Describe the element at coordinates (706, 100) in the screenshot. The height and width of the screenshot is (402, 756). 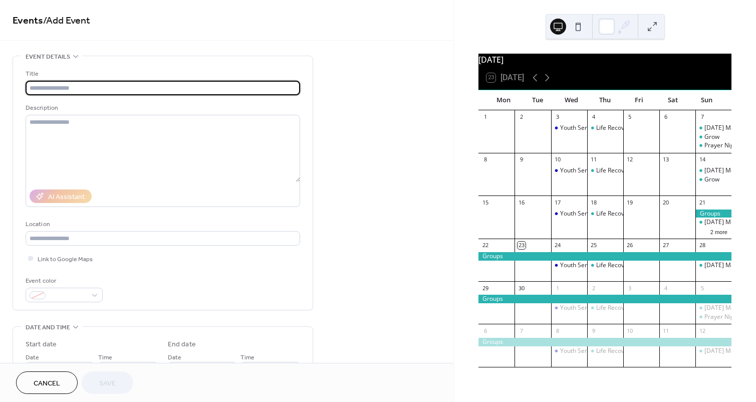
I see `div: Sun` at that location.